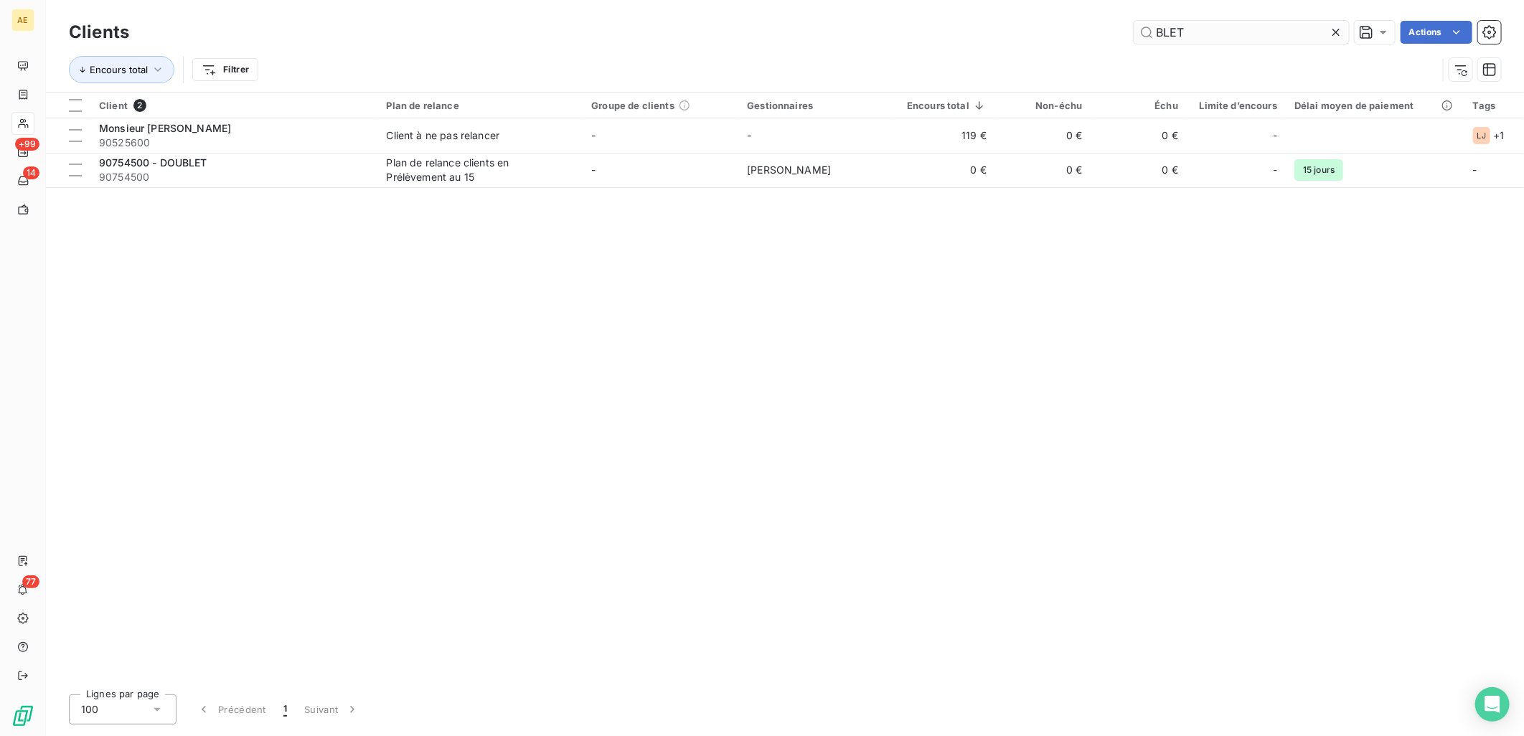 Image resolution: width=1524 pixels, height=736 pixels. I want to click on button: Encours total, so click(121, 70).